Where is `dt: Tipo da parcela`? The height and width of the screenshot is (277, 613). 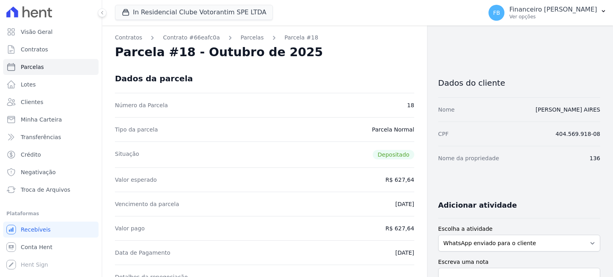 dt: Tipo da parcela is located at coordinates (136, 130).